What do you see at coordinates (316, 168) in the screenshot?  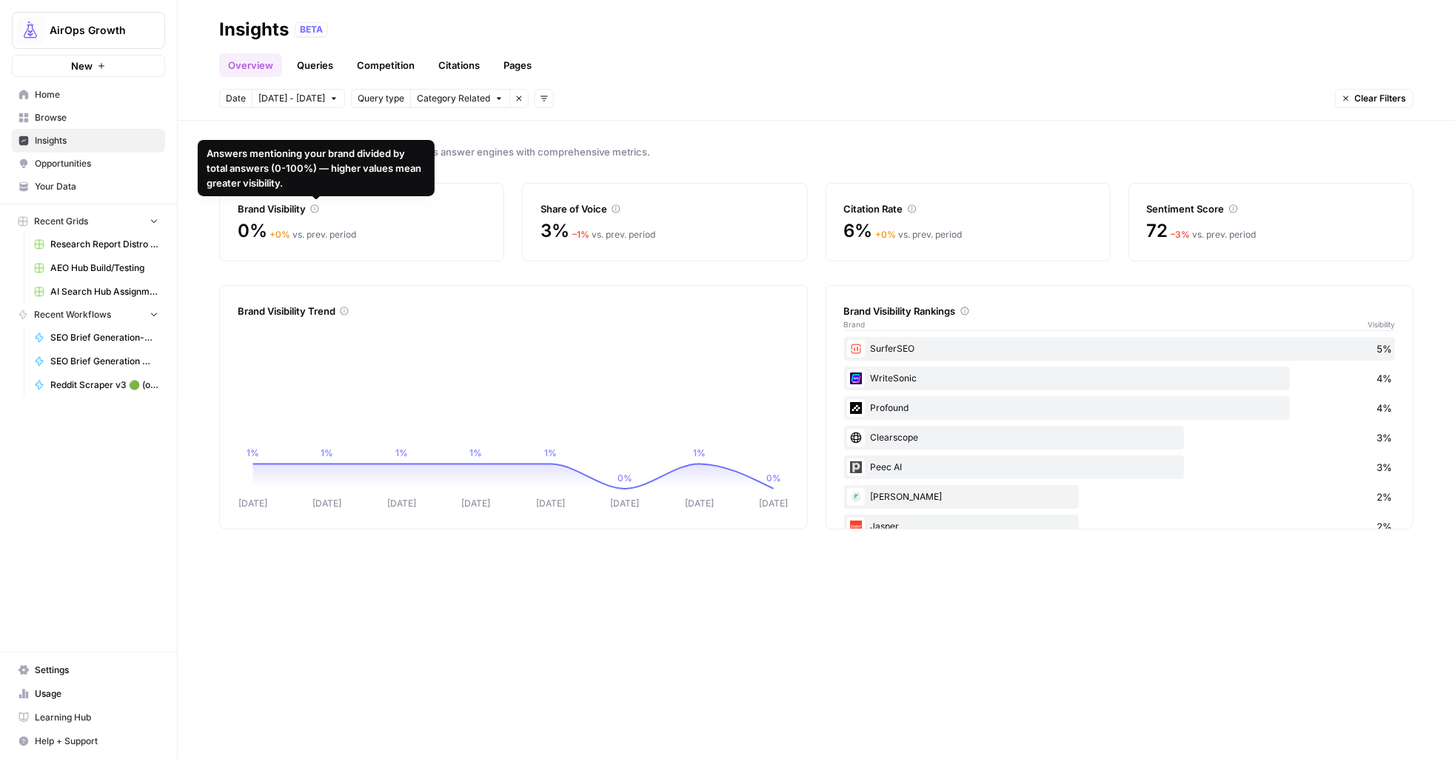 I see `div: Answers mentioning your brand divided by total answers (0-100%) — higher values mean greater visi...` at bounding box center [316, 168].